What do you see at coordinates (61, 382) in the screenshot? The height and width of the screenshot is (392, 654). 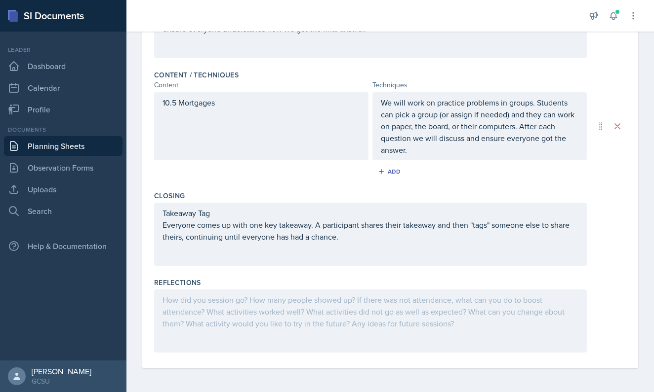 I see `div: GCSU` at bounding box center [61, 382].